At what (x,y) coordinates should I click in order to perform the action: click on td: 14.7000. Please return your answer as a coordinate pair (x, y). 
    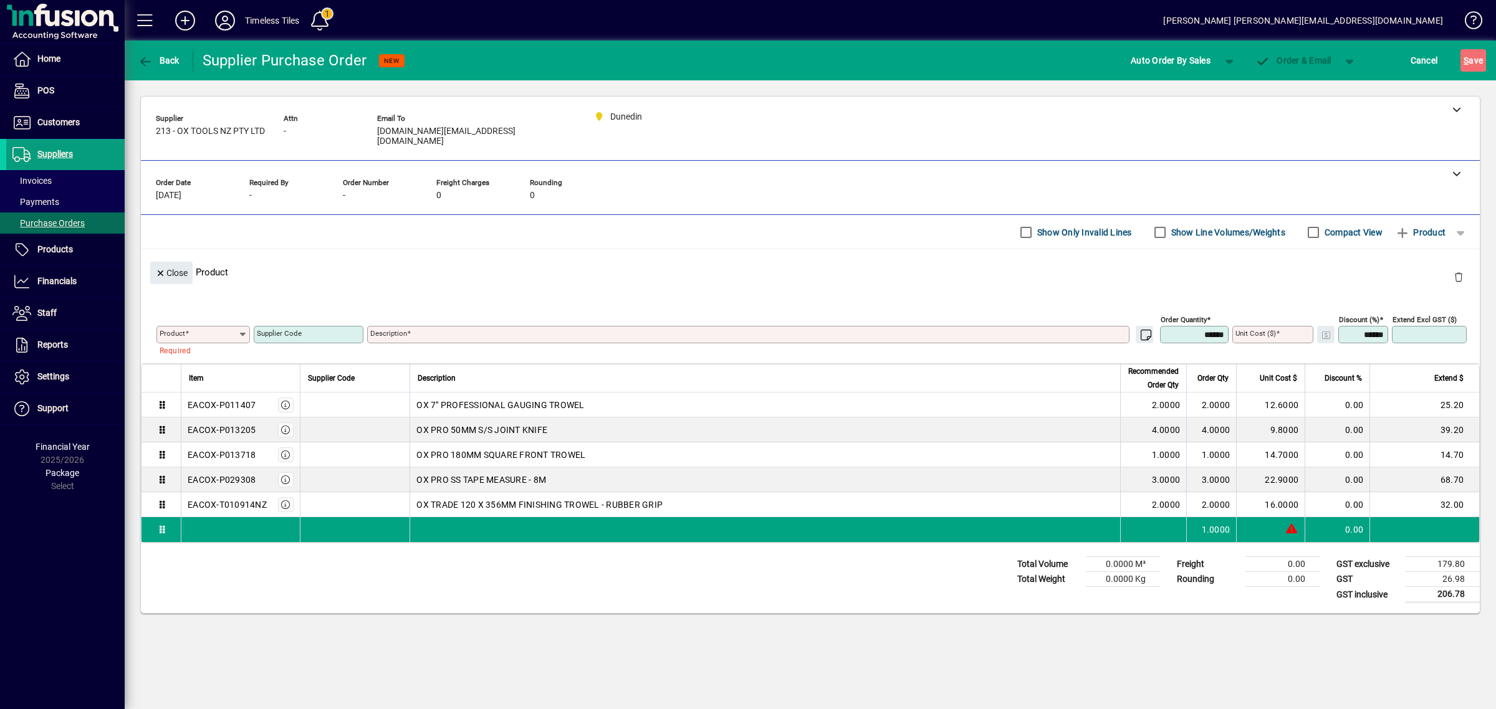
    Looking at the image, I should click on (1270, 455).